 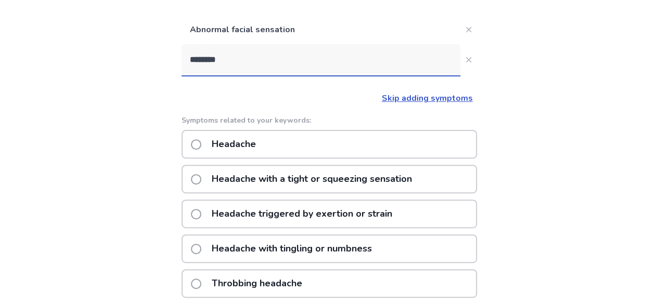 What do you see at coordinates (329, 120) in the screenshot?
I see `p: Symptoms related to your keywords:` at bounding box center [329, 120].